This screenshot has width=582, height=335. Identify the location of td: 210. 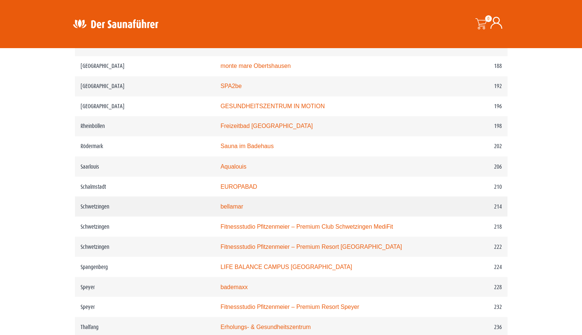
(466, 186).